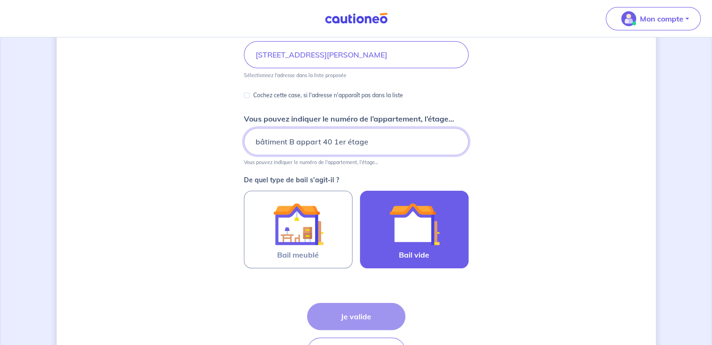  What do you see at coordinates (298, 224) in the screenshot?
I see `img: illu_furnished_lease.svg` at bounding box center [298, 224].